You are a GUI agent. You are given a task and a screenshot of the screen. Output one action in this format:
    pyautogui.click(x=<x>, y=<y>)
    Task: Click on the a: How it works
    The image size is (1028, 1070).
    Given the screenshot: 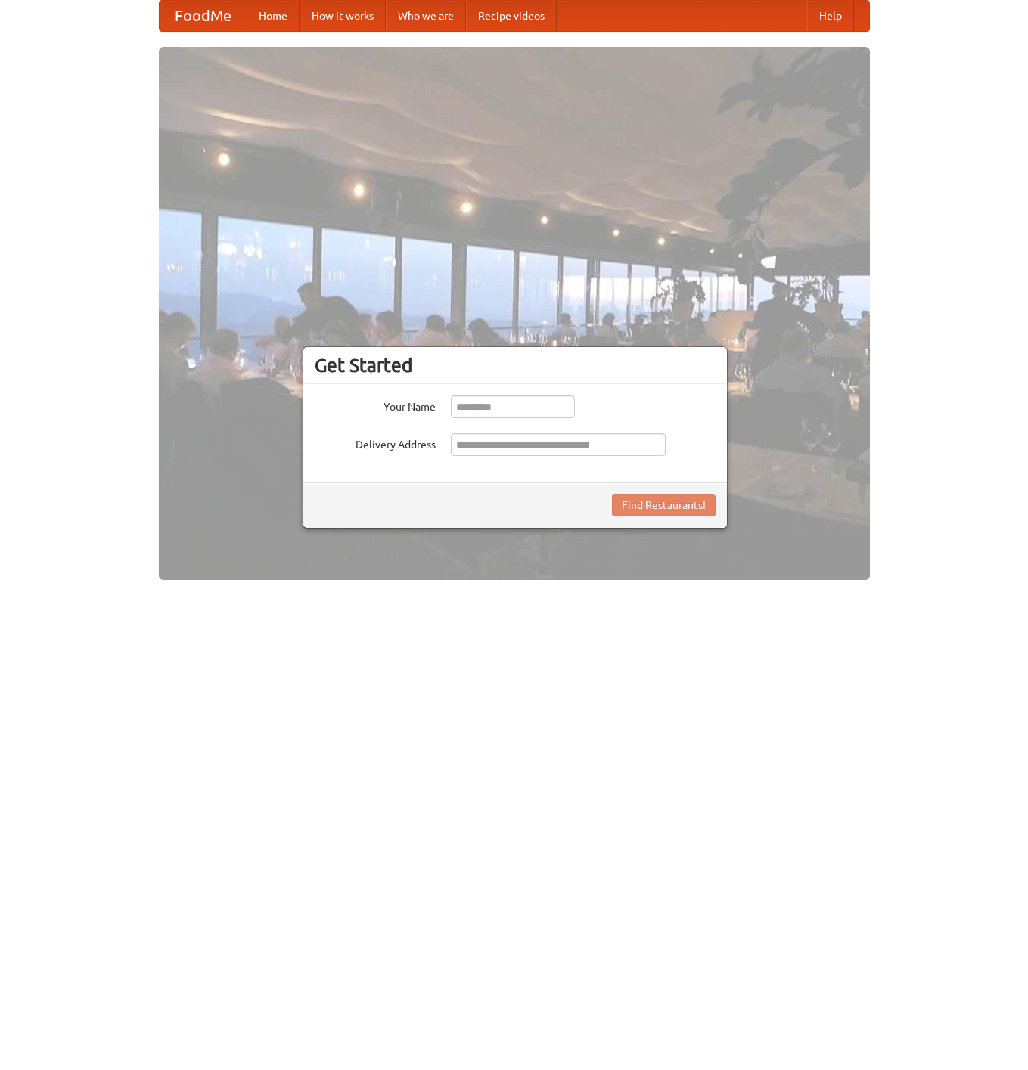 What is the action you would take?
    pyautogui.click(x=343, y=16)
    